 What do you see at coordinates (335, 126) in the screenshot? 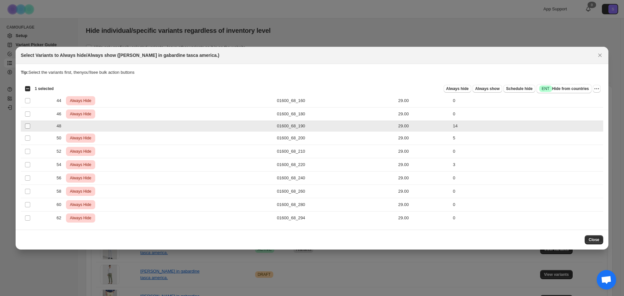
I see `td: 01600_68_190` at bounding box center [335, 126].